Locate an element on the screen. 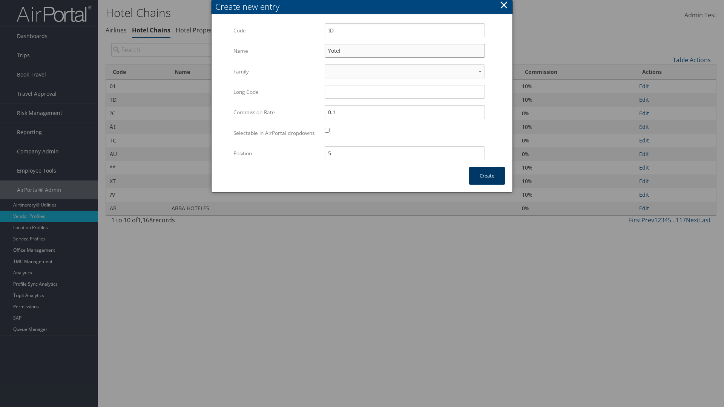 Image resolution: width=724 pixels, height=407 pixels. div: Create new entry is located at coordinates (364, 6).